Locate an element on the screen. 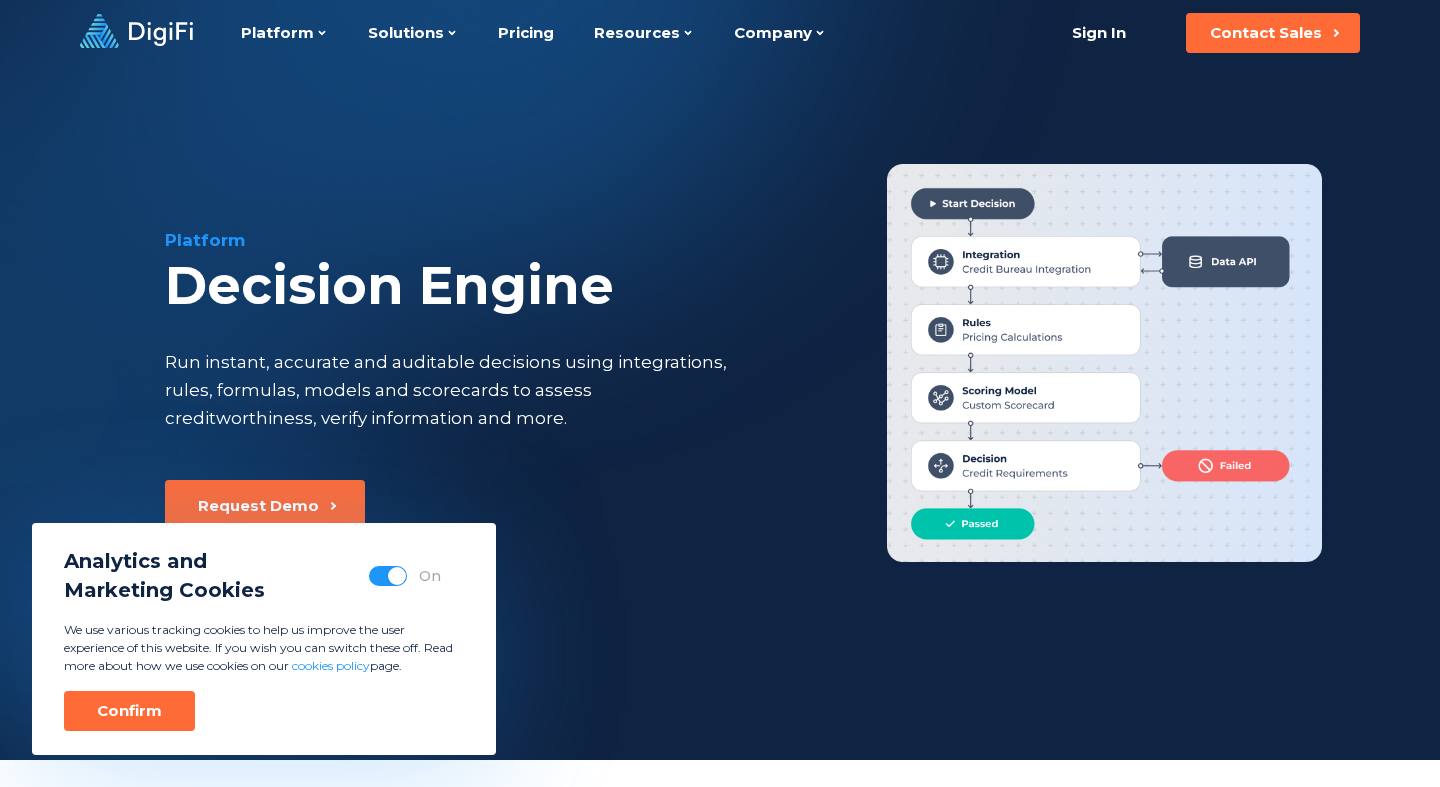 The height and width of the screenshot is (787, 1440). button: Request Demo is located at coordinates (265, 506).